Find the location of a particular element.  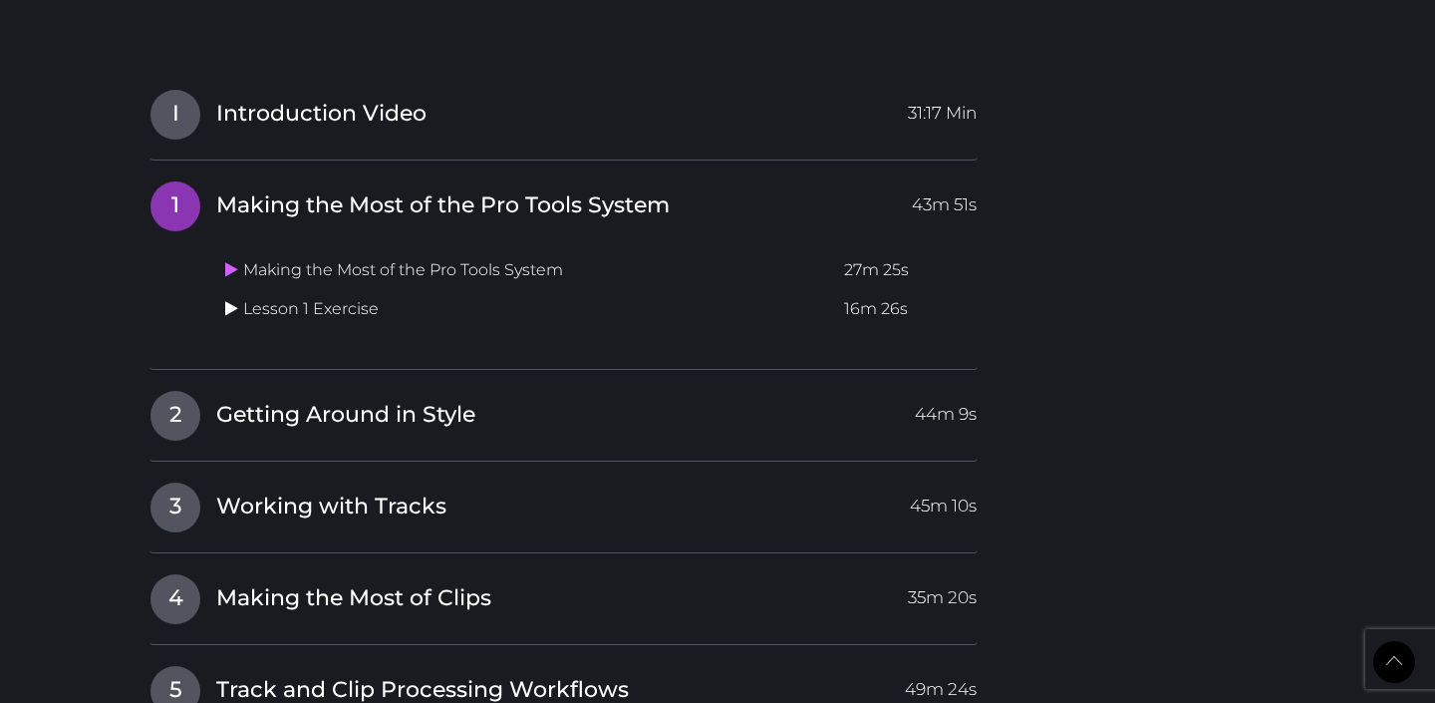

span: Getting Around in Style is located at coordinates (346, 415).